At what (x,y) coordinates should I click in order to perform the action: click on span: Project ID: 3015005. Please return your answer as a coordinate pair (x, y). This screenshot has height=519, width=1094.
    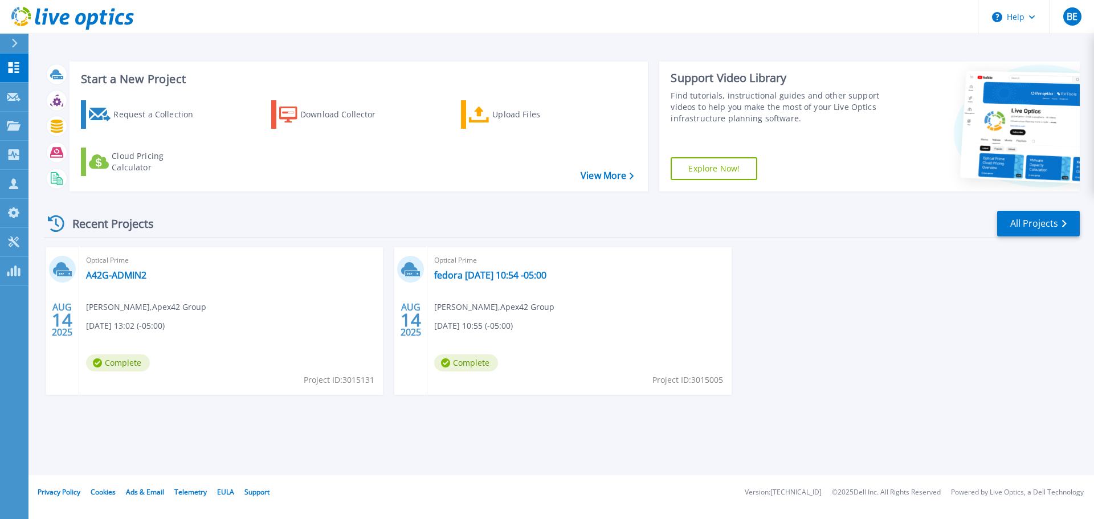
    Looking at the image, I should click on (688, 380).